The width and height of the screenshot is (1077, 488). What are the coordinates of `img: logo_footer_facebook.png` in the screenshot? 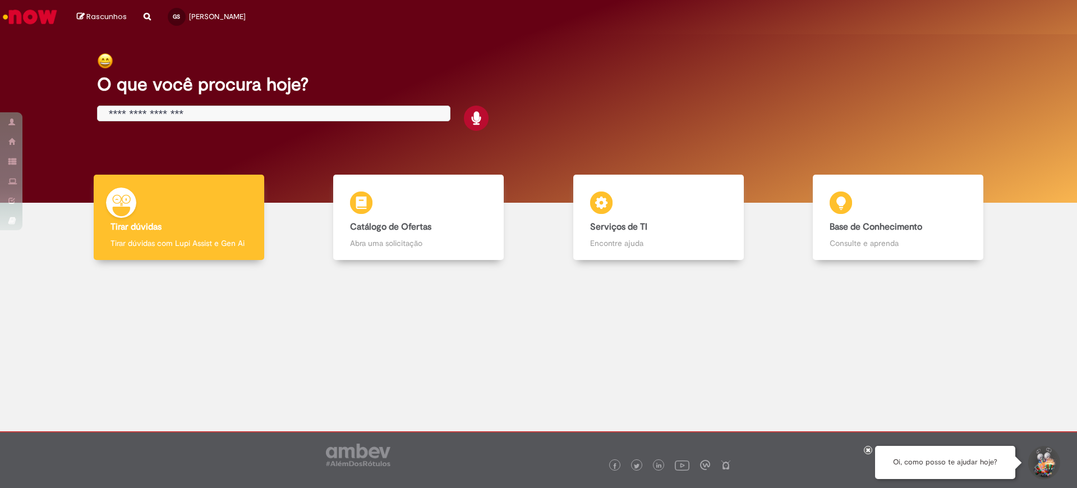 It's located at (615, 466).